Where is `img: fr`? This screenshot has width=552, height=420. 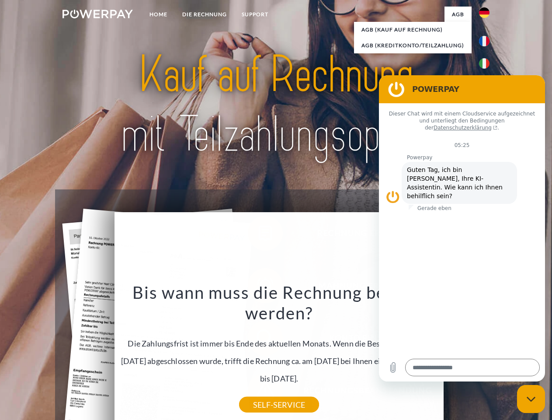 img: fr is located at coordinates (485, 41).